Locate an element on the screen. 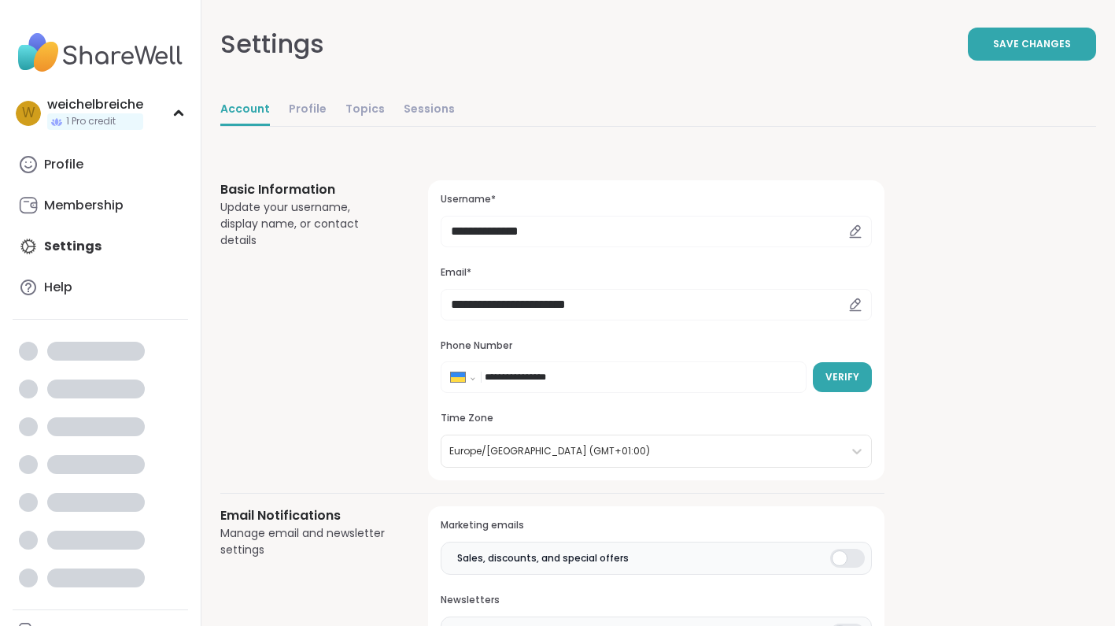  span: Verify is located at coordinates (842, 377).